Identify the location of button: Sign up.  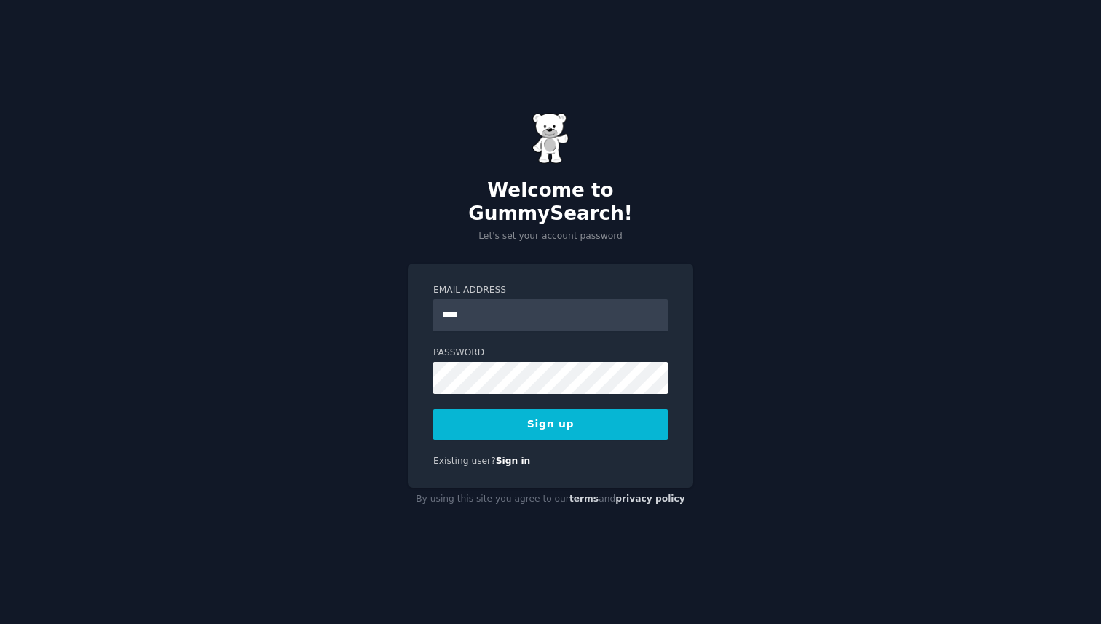
(551, 425).